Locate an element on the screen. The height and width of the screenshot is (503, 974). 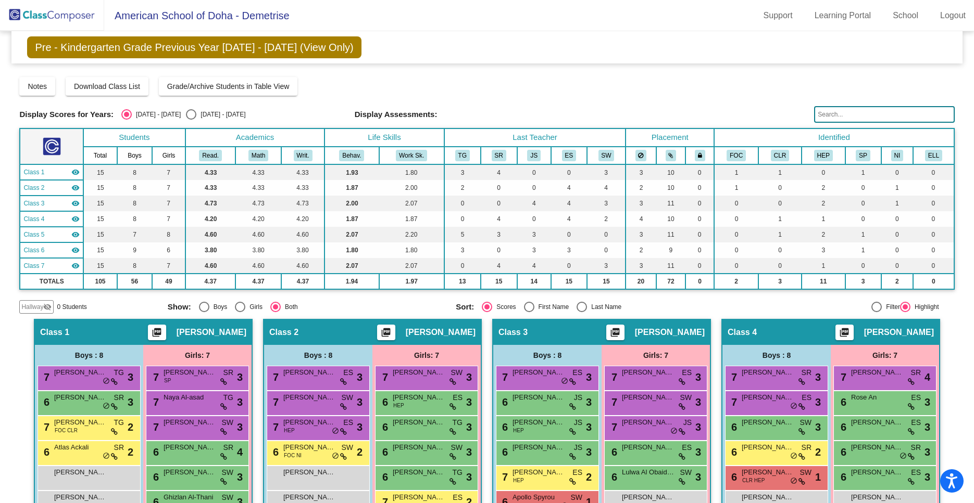
span: Class 4 is located at coordinates (34, 219).